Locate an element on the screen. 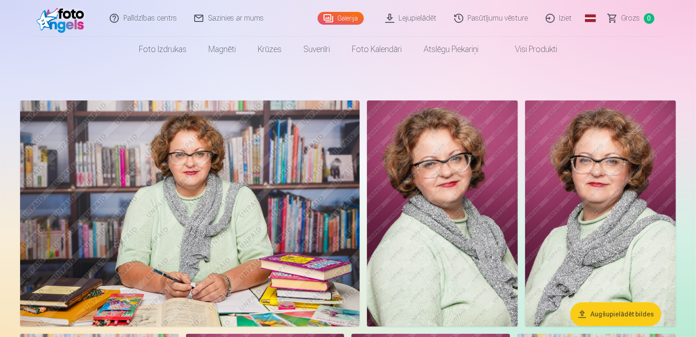 The image size is (696, 337). a: Atslēgu piekariņi is located at coordinates (451, 49).